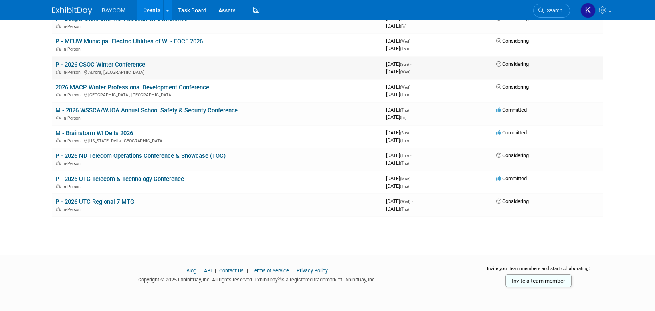 This screenshot has height=311, width=655. Describe the element at coordinates (538, 281) in the screenshot. I see `a: Invite a team member` at that location.